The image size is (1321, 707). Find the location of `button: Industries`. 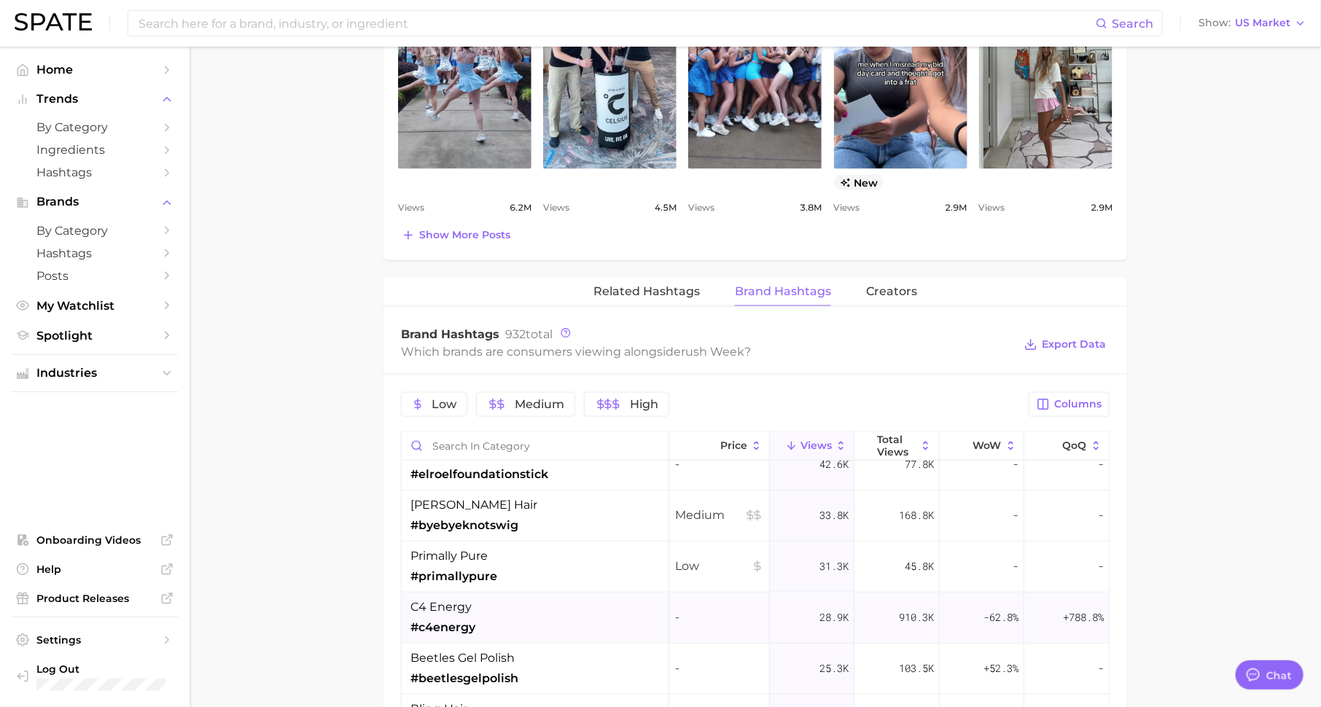

button: Industries is located at coordinates (95, 373).